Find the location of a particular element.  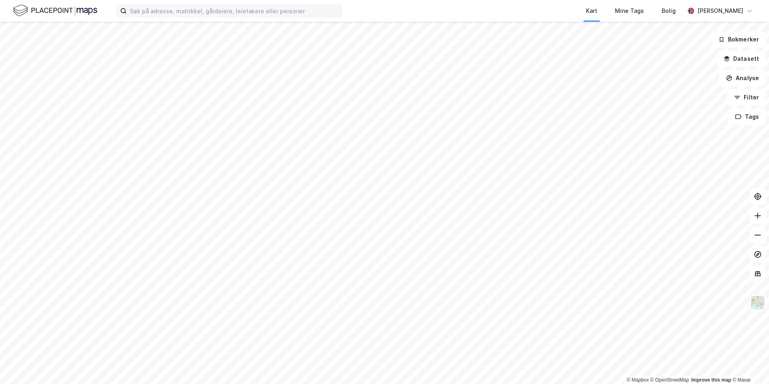

div: Mine Tags is located at coordinates (630, 11).